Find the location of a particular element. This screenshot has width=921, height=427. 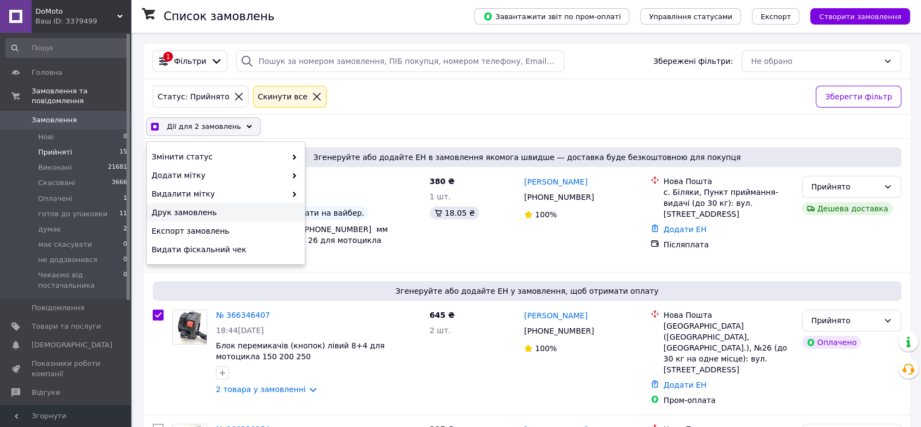

span: думає is located at coordinates (50, 229).